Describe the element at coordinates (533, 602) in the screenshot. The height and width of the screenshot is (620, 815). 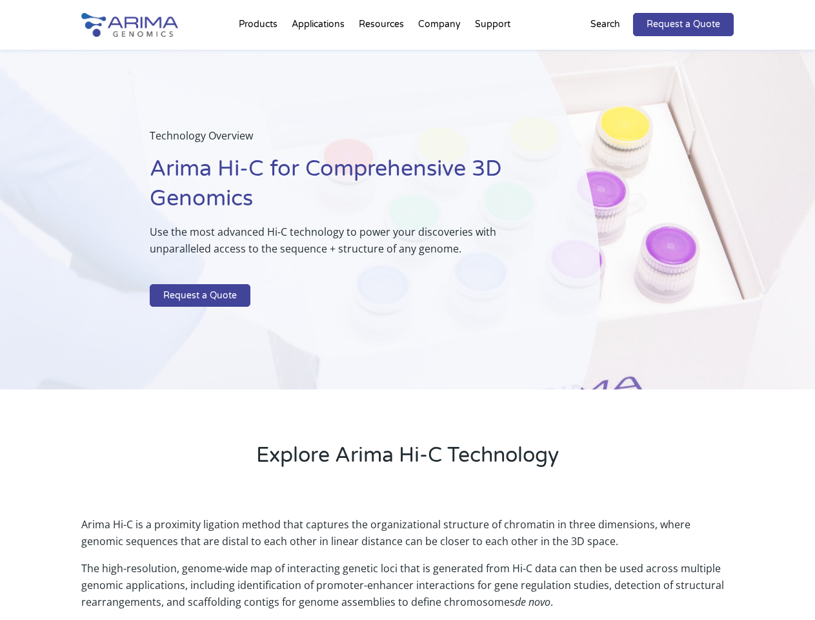
I see `i: de novo` at that location.